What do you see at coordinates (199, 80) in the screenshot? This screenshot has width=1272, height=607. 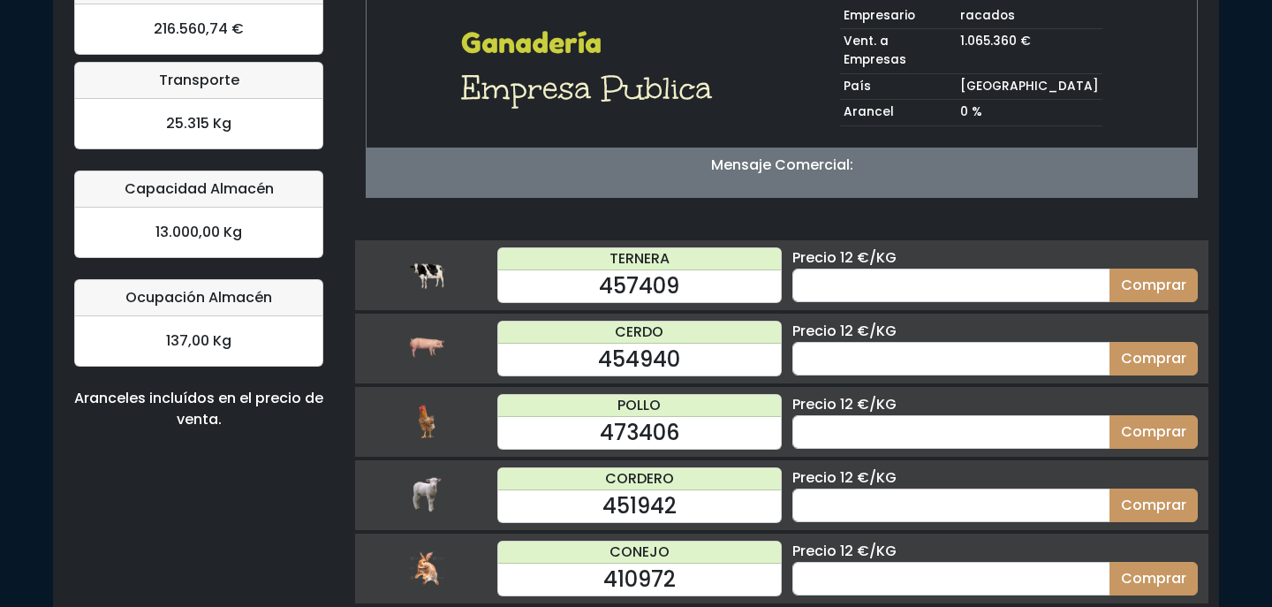 I see `div: Transporte` at bounding box center [199, 80].